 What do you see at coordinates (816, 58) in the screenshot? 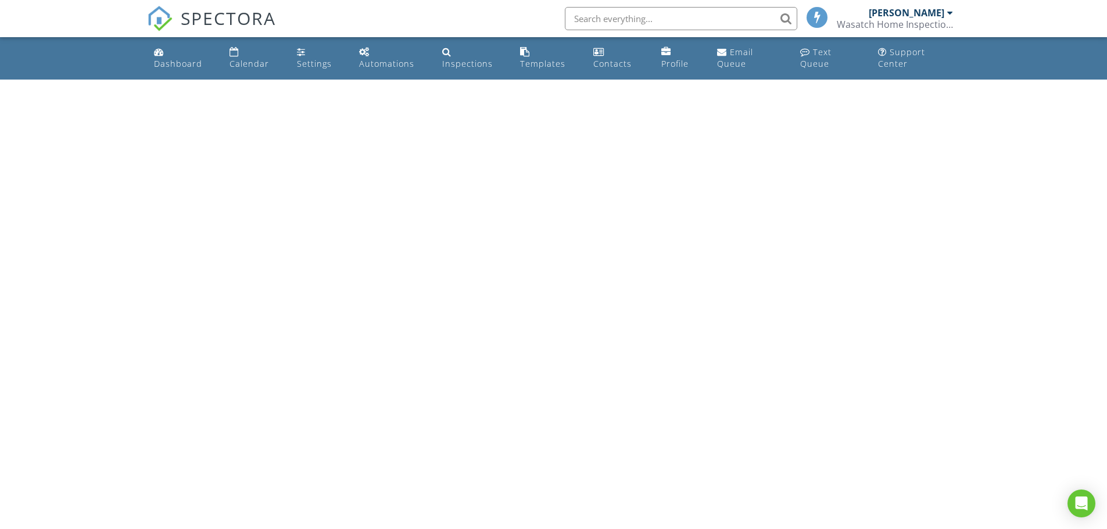
I see `div: Text Queue` at bounding box center [816, 58].